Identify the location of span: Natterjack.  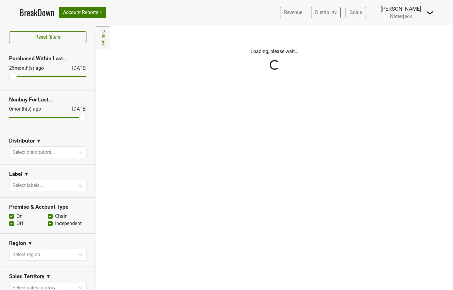
(401, 16).